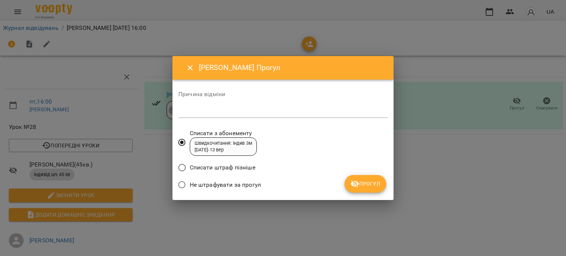  Describe the element at coordinates (225, 185) in the screenshot. I see `span: Не штрафувати за прогул` at that location.